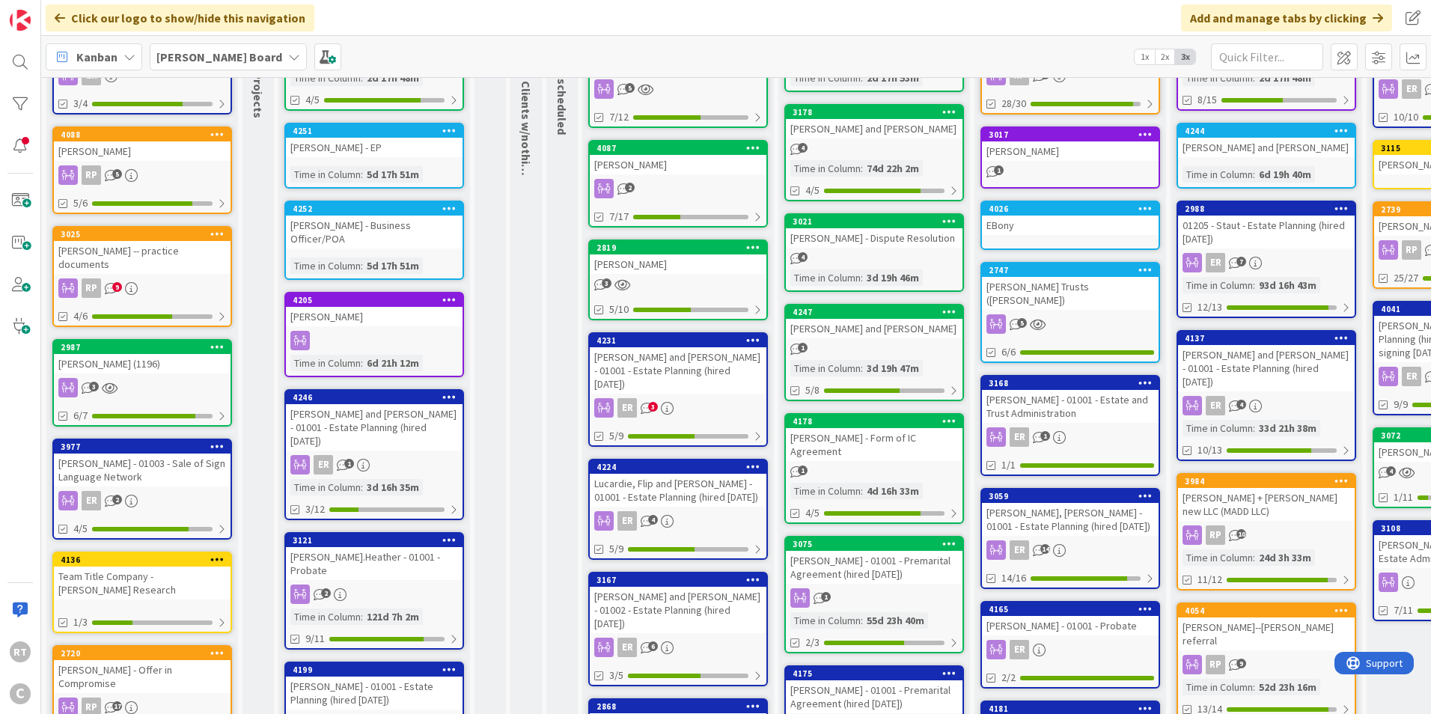 The height and width of the screenshot is (714, 1431). Describe the element at coordinates (1013, 103) in the screenshot. I see `span: 28/30` at that location.